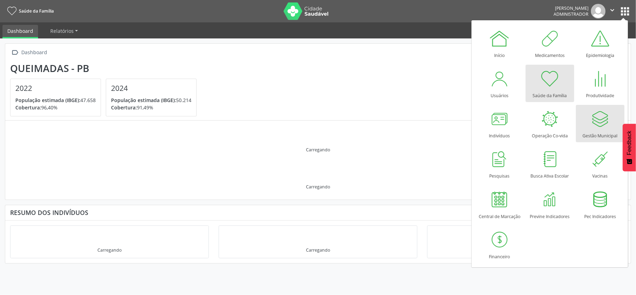  I want to click on div: Dashboard, so click(34, 52).